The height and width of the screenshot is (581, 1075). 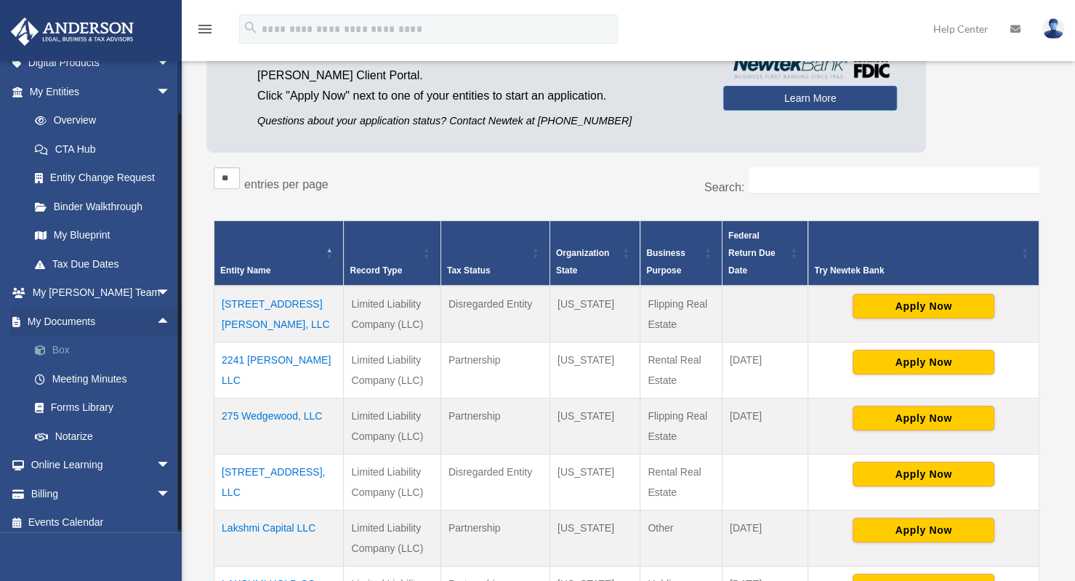 I want to click on span: Organization State, so click(x=582, y=262).